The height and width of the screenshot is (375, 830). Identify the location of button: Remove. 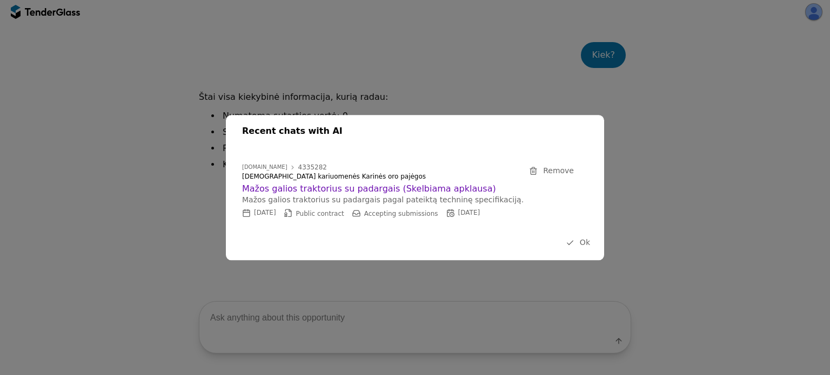
(551, 171).